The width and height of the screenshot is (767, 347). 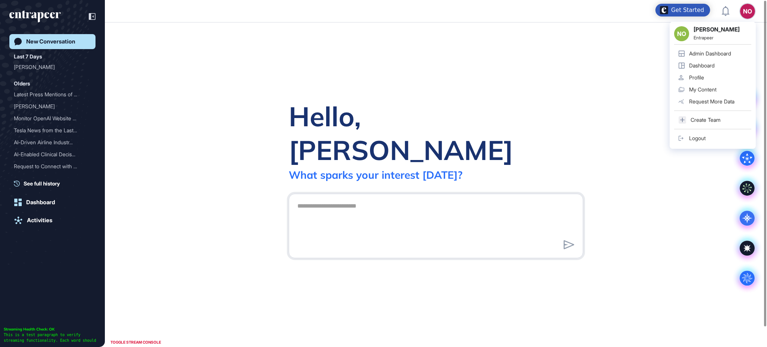 I want to click on div: Open Get Started checklist, so click(x=683, y=10).